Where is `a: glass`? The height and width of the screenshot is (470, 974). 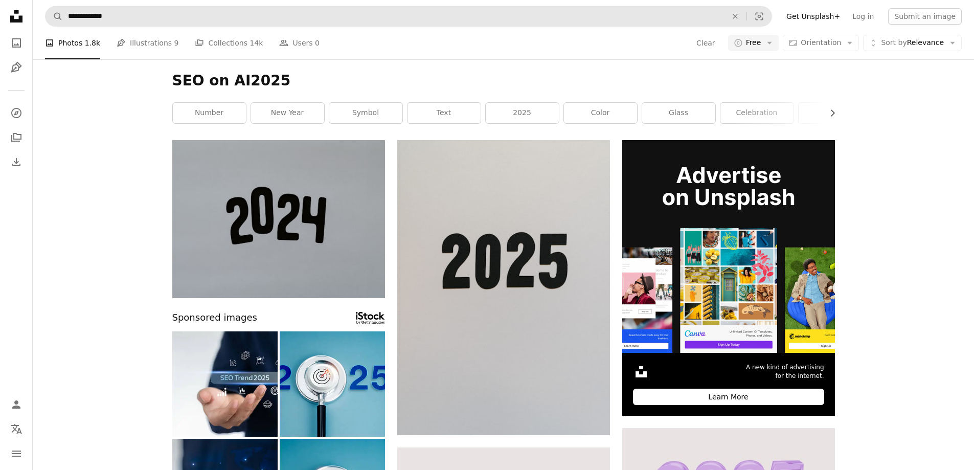 a: glass is located at coordinates (678, 113).